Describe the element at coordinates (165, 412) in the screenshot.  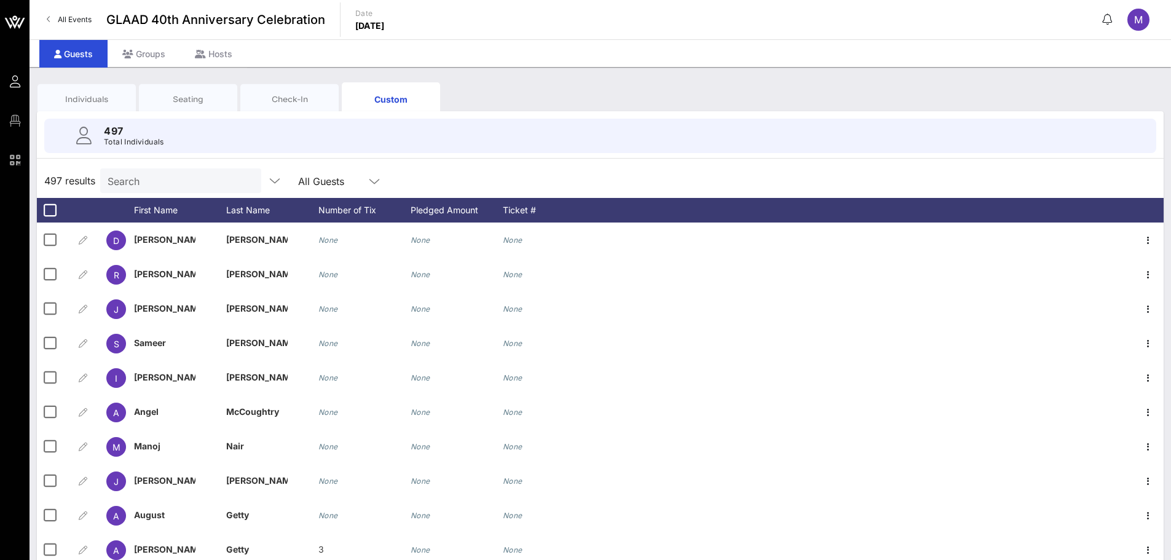
I see `p: Angel` at that location.